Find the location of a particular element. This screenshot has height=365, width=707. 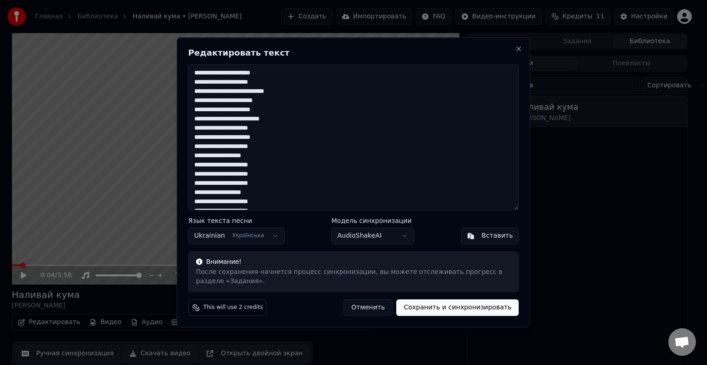

div: После сохранения начнется процесс синхронизации, вы можете отслеживать прогресс в разделе «Задания». is located at coordinates (353, 277).